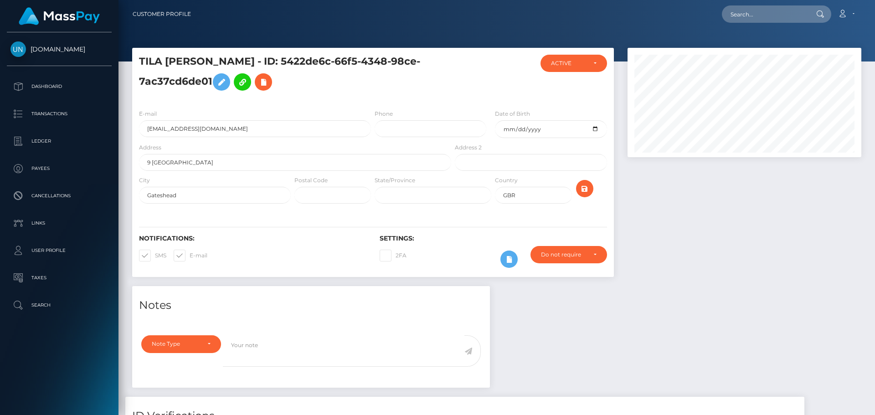 This screenshot has width=875, height=415. Describe the element at coordinates (569, 63) in the screenshot. I see `div: ACTIVE` at that location.